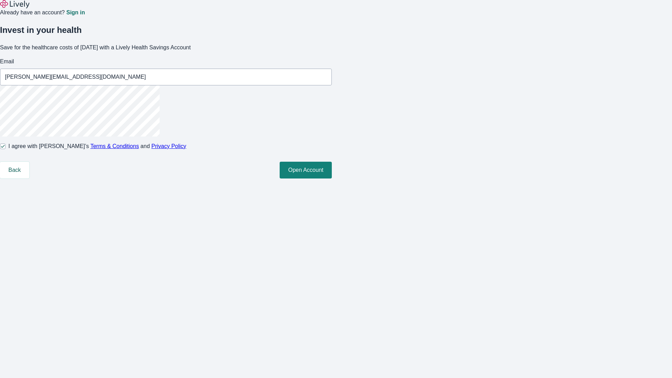 The height and width of the screenshot is (378, 672). Describe the element at coordinates (75, 13) in the screenshot. I see `a: Sign in` at that location.